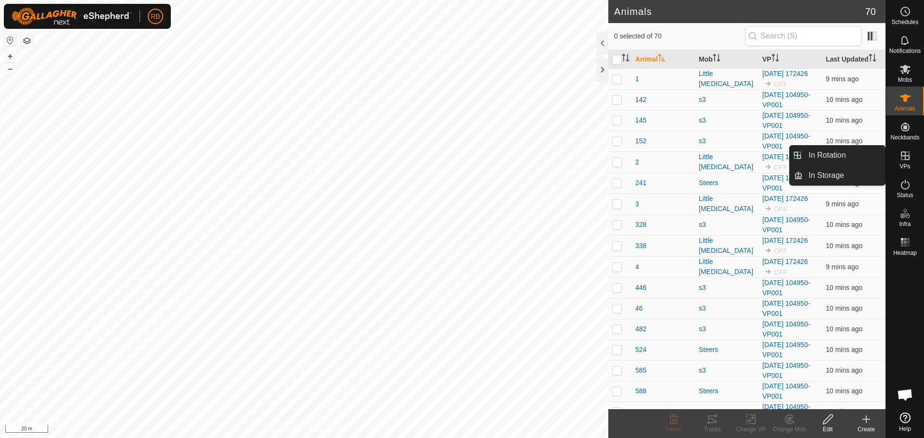 This screenshot has width=924, height=438. What do you see at coordinates (637, 79) in the screenshot?
I see `span: 1` at bounding box center [637, 79].